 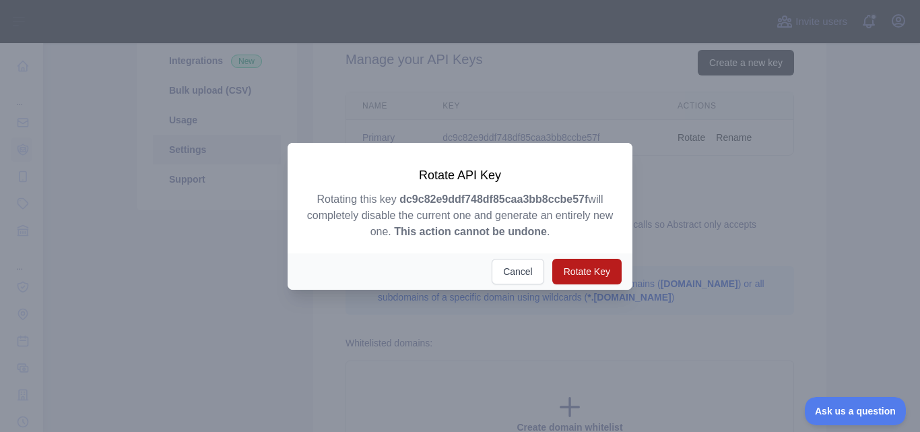 I want to click on button: Cancel, so click(x=518, y=272).